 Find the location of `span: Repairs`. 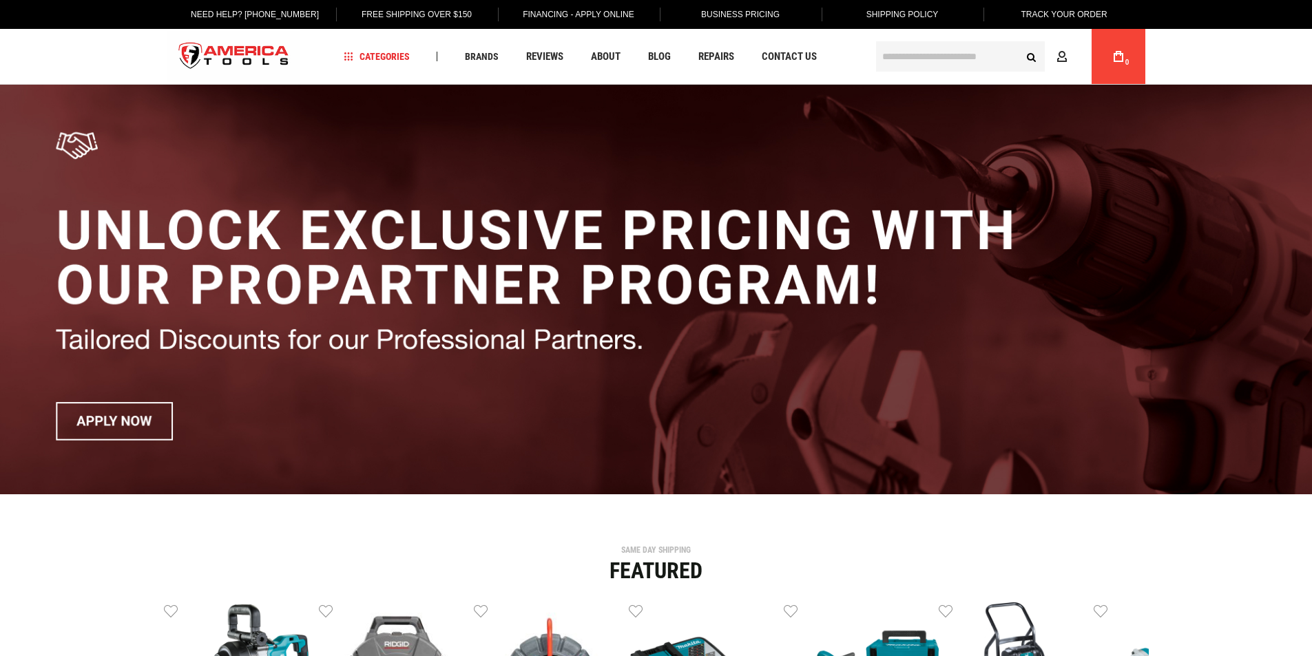

span: Repairs is located at coordinates (716, 56).